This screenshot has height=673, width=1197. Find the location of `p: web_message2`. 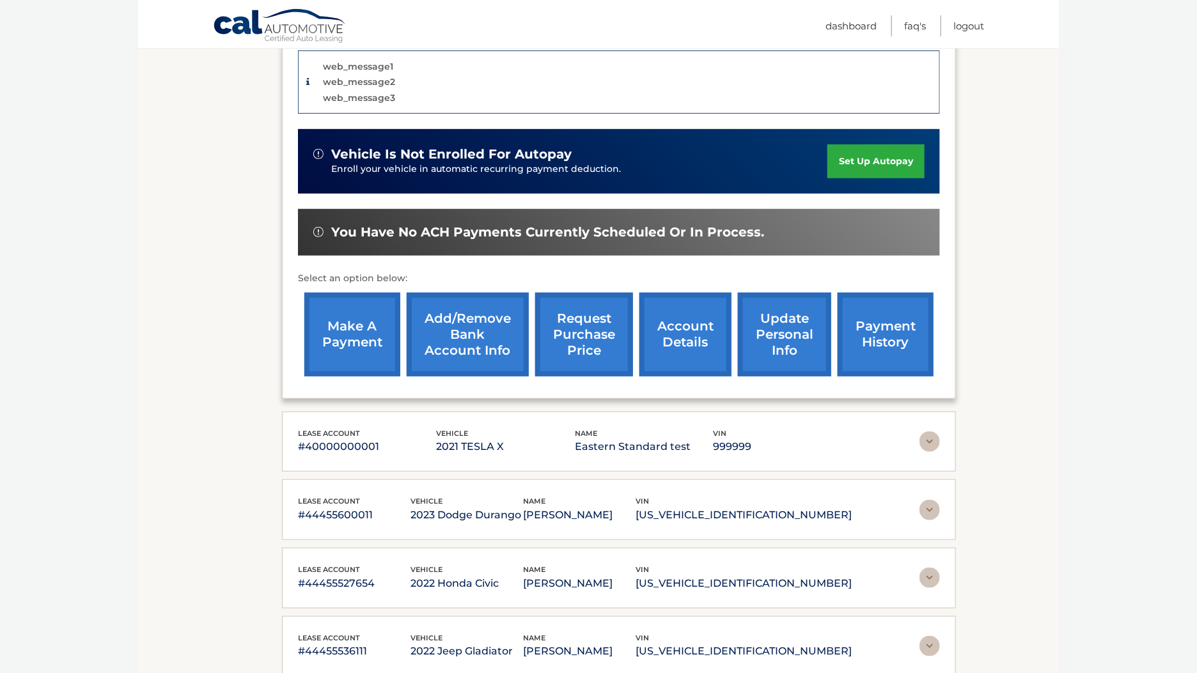

p: web_message2 is located at coordinates (359, 82).